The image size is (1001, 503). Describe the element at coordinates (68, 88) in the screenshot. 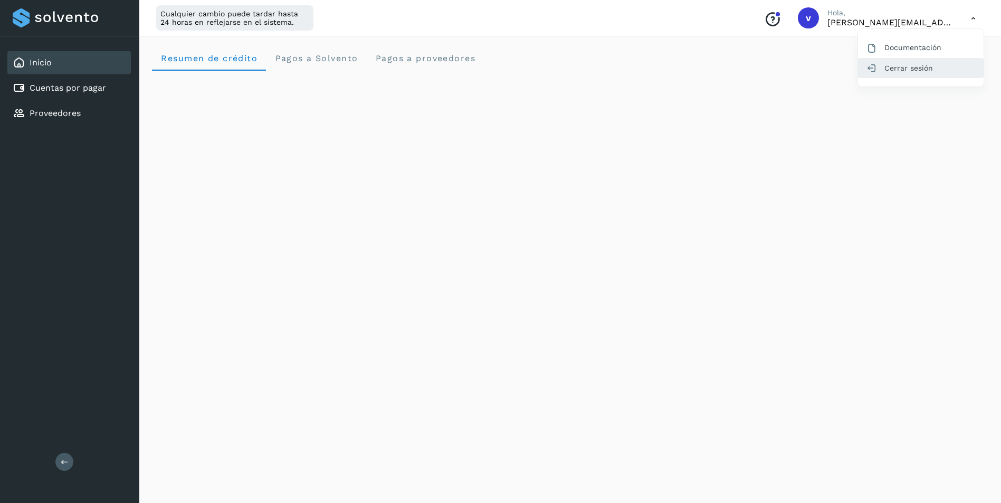

I see `a: Cuentas por pagar` at that location.